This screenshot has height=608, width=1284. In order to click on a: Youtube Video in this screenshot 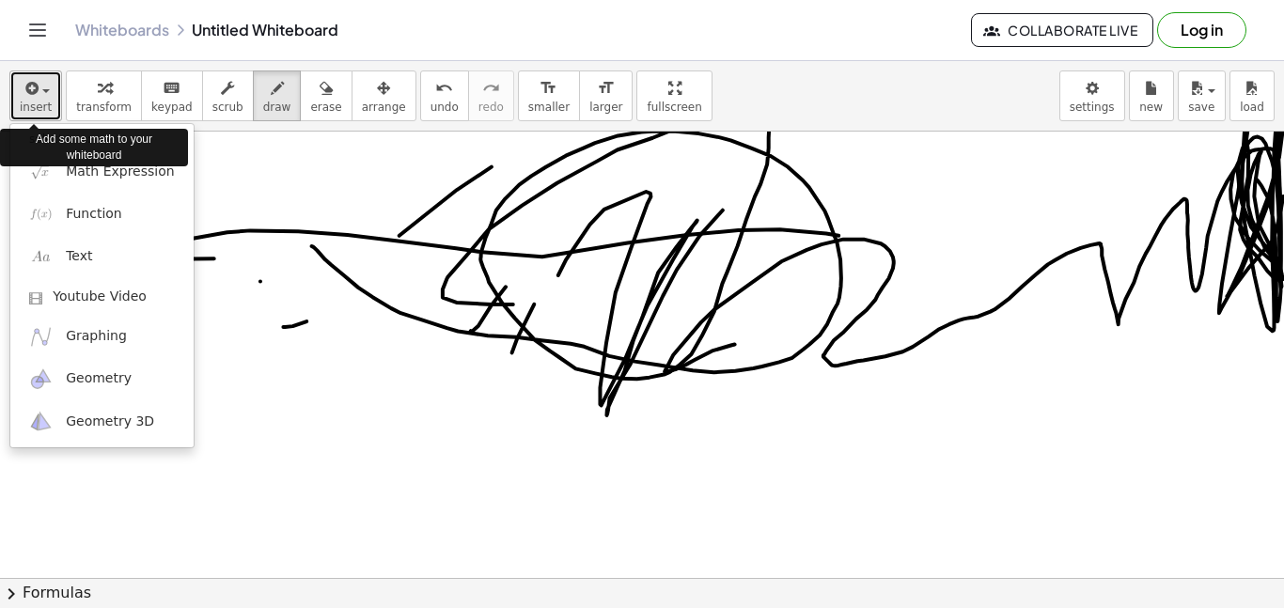, I will do `click(101, 297)`.